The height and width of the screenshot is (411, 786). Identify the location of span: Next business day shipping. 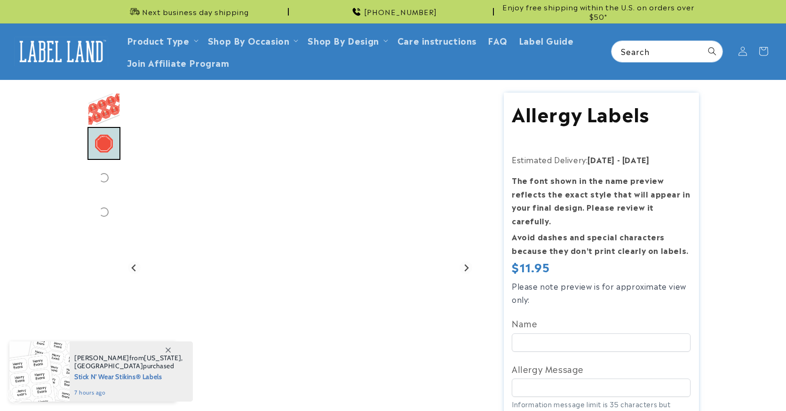
(195, 12).